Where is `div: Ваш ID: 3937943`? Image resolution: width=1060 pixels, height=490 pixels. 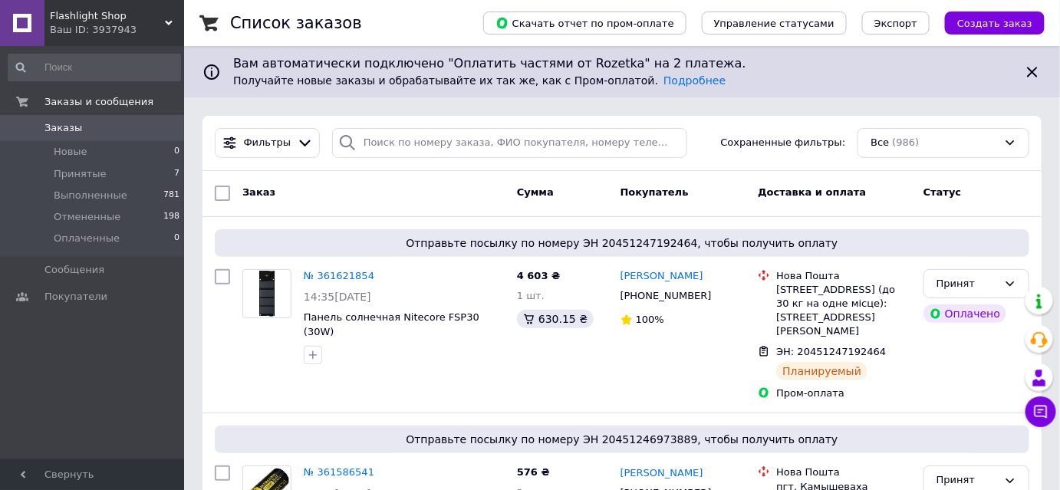 div: Ваш ID: 3937943 is located at coordinates (117, 30).